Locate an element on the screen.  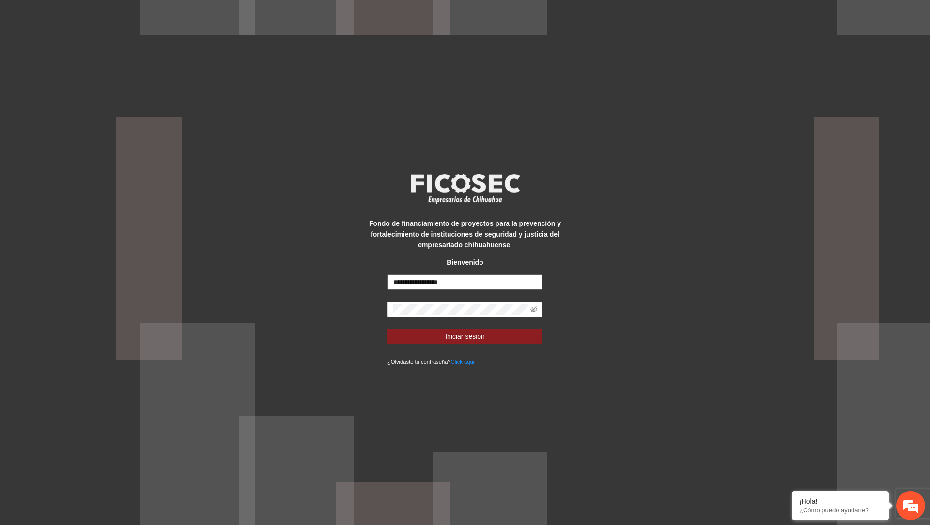
span: Iniciar sesión is located at coordinates (465, 336).